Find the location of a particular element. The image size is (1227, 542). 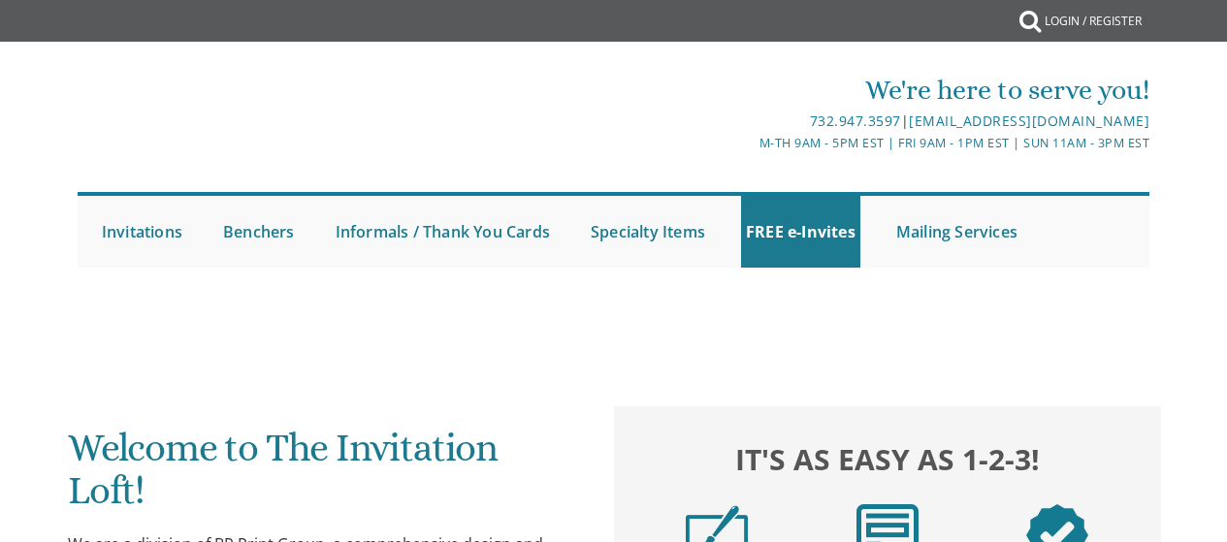

a: Benchers is located at coordinates (259, 232).